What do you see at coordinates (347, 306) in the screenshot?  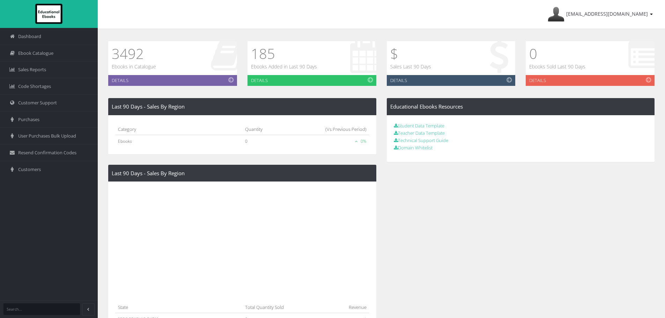 I see `th: Revenue` at bounding box center [347, 306].